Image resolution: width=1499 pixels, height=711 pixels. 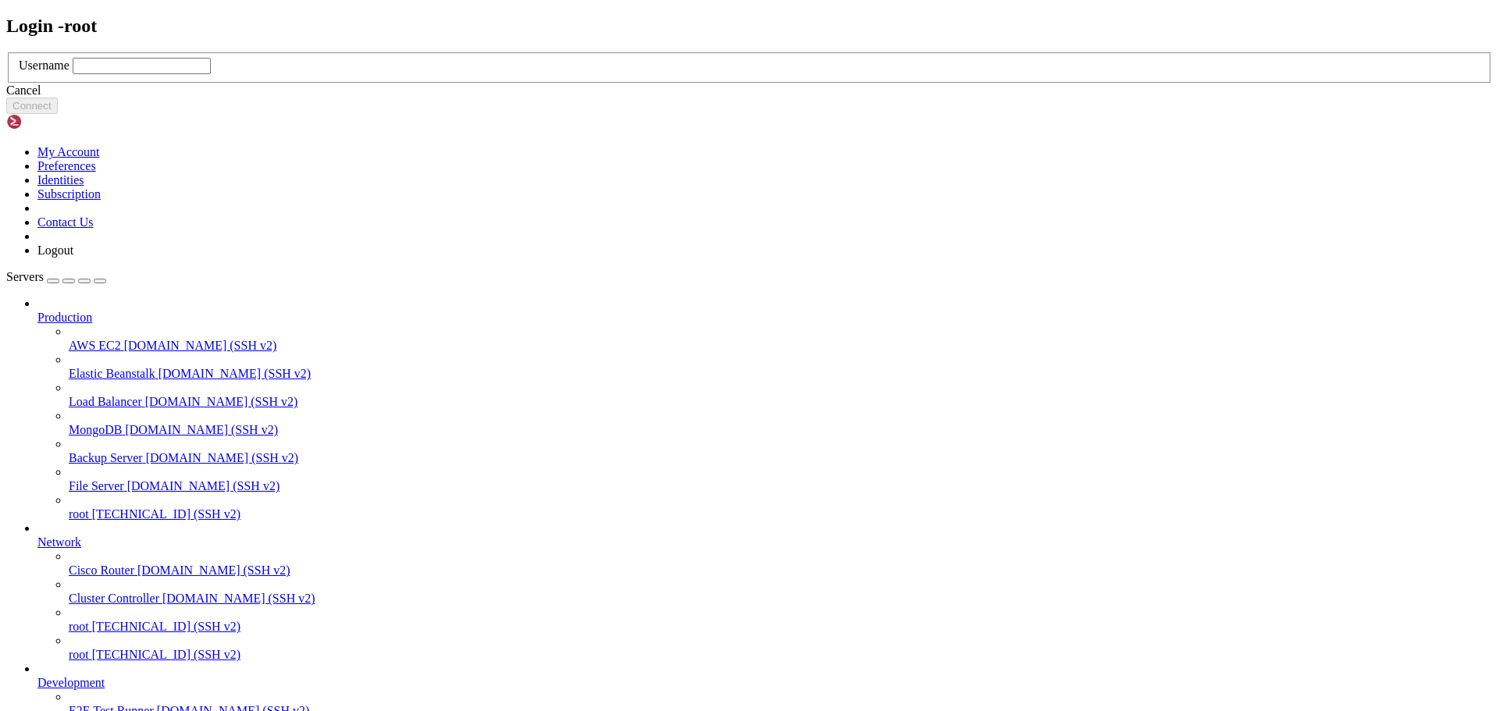 What do you see at coordinates (765, 318) in the screenshot?
I see `a: Production` at bounding box center [765, 318].